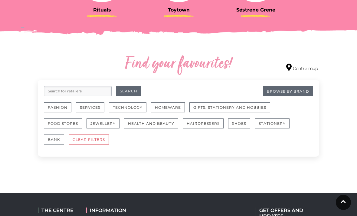 The height and width of the screenshot is (216, 357). I want to click on h2: INFORMATION, so click(118, 210).